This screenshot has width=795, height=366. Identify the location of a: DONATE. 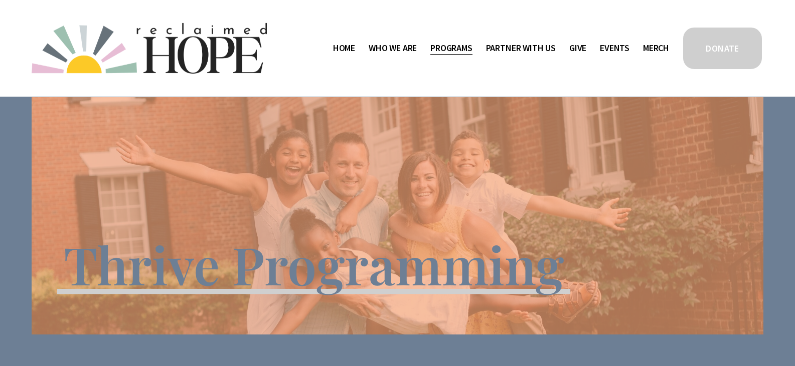
(722, 48).